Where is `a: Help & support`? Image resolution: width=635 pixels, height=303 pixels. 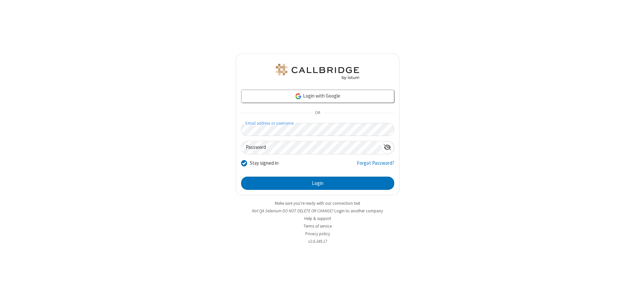
a: Help & support is located at coordinates (318, 218).